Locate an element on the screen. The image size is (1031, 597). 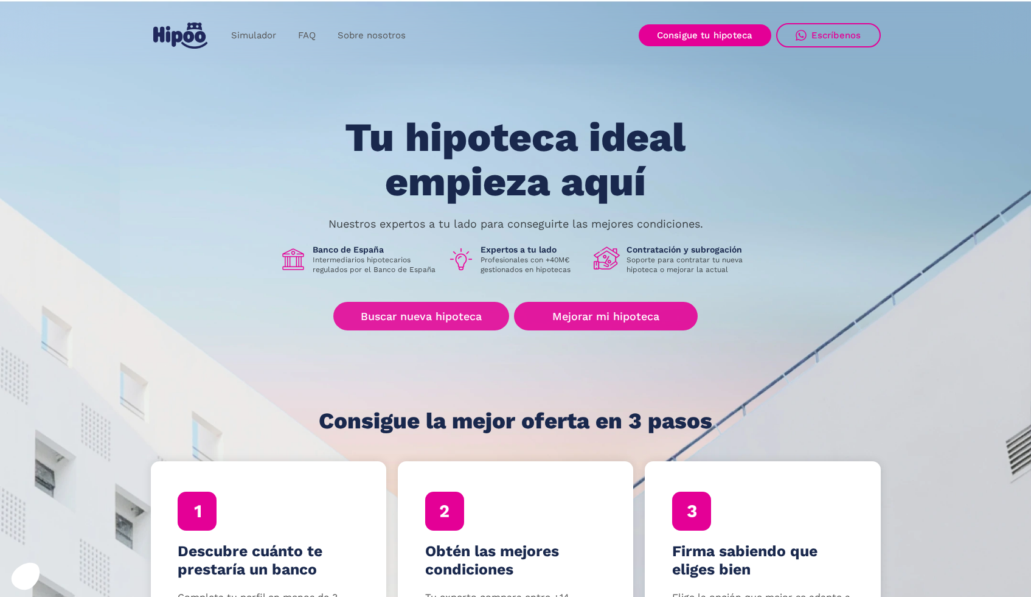
h1: Expertos a tu lado is located at coordinates (532, 249).